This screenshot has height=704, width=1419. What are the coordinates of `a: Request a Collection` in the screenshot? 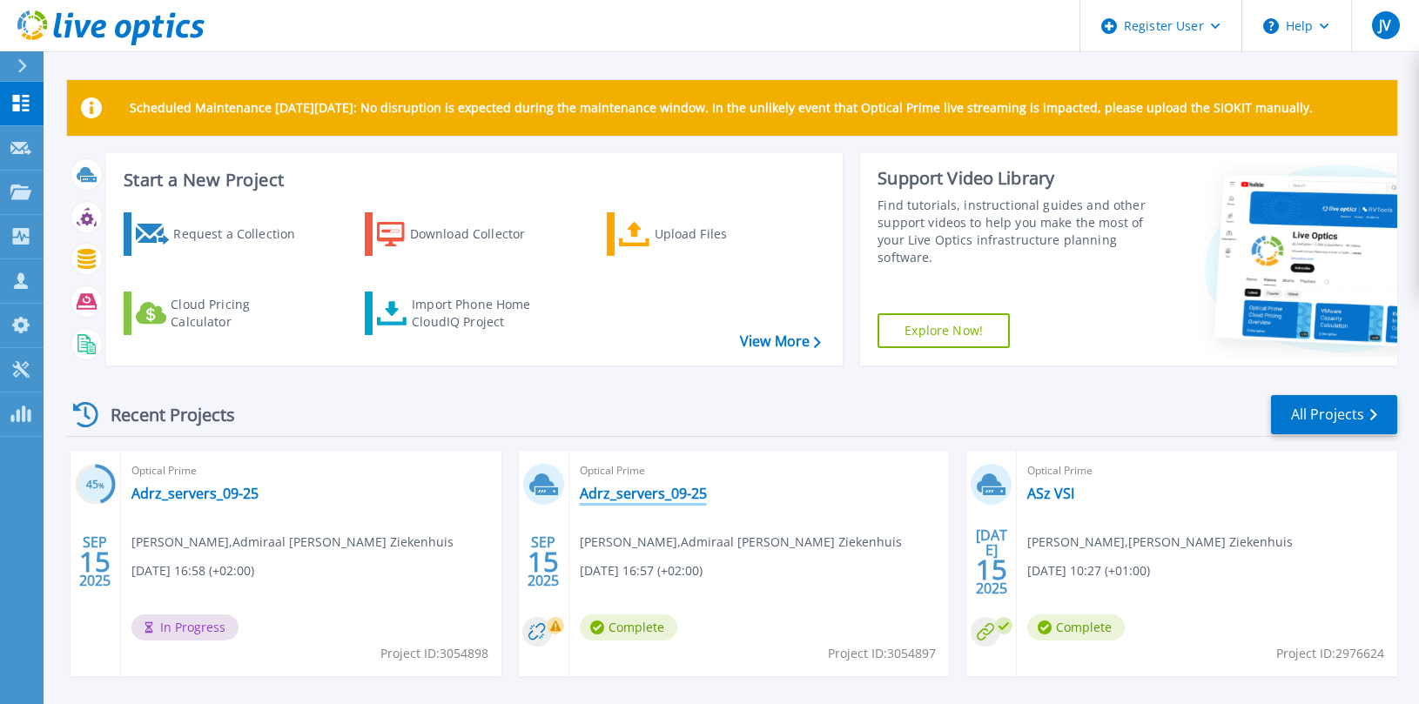 It's located at (220, 234).